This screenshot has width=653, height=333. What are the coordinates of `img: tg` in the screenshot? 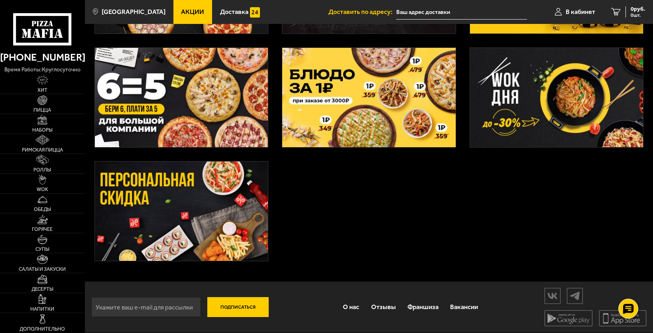 It's located at (575, 295).